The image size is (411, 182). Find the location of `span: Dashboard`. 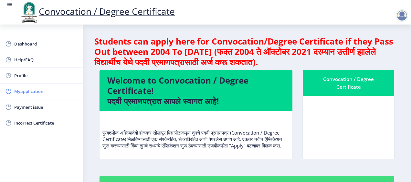

span: Dashboard is located at coordinates (46, 44).